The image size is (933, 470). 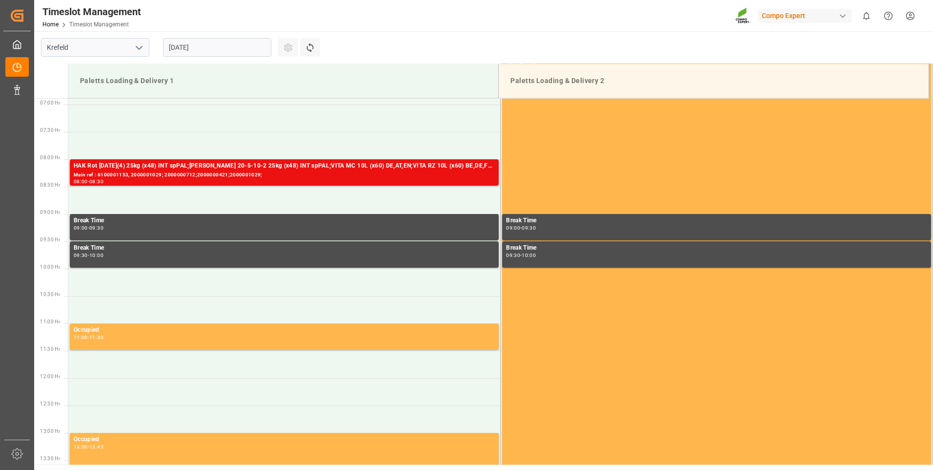 I want to click on div: Paletts Loading & Delivery 1, so click(x=283, y=81).